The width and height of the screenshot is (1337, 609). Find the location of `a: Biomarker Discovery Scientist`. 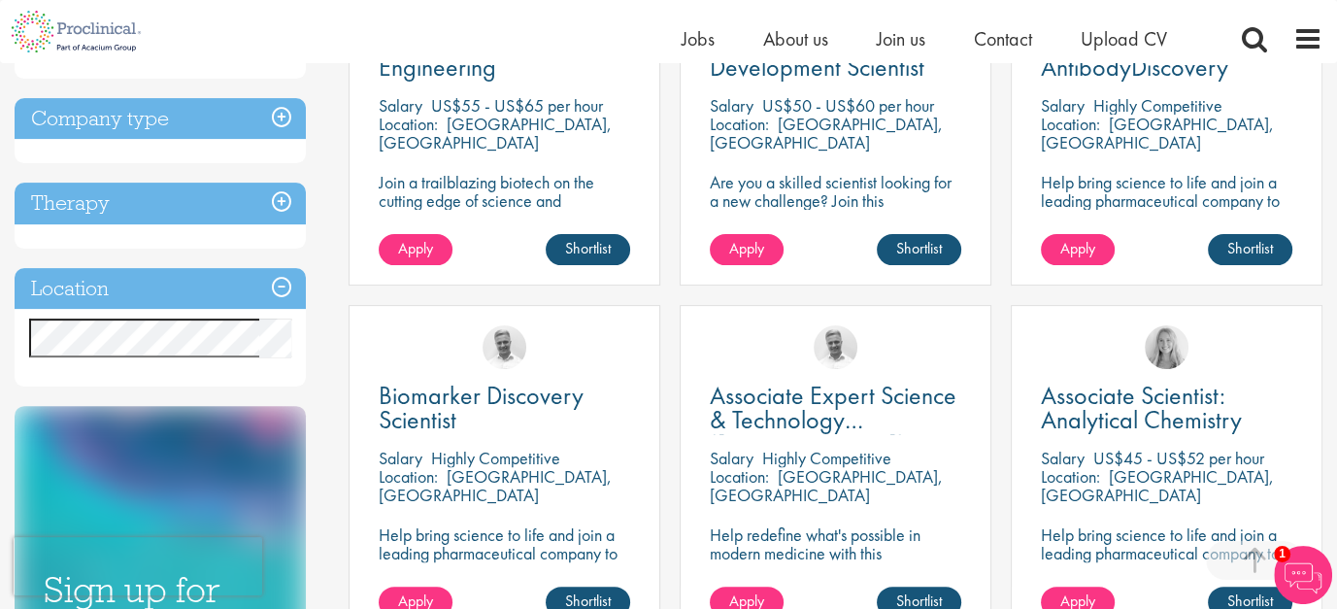

a: Biomarker Discovery Scientist is located at coordinates (504, 408).